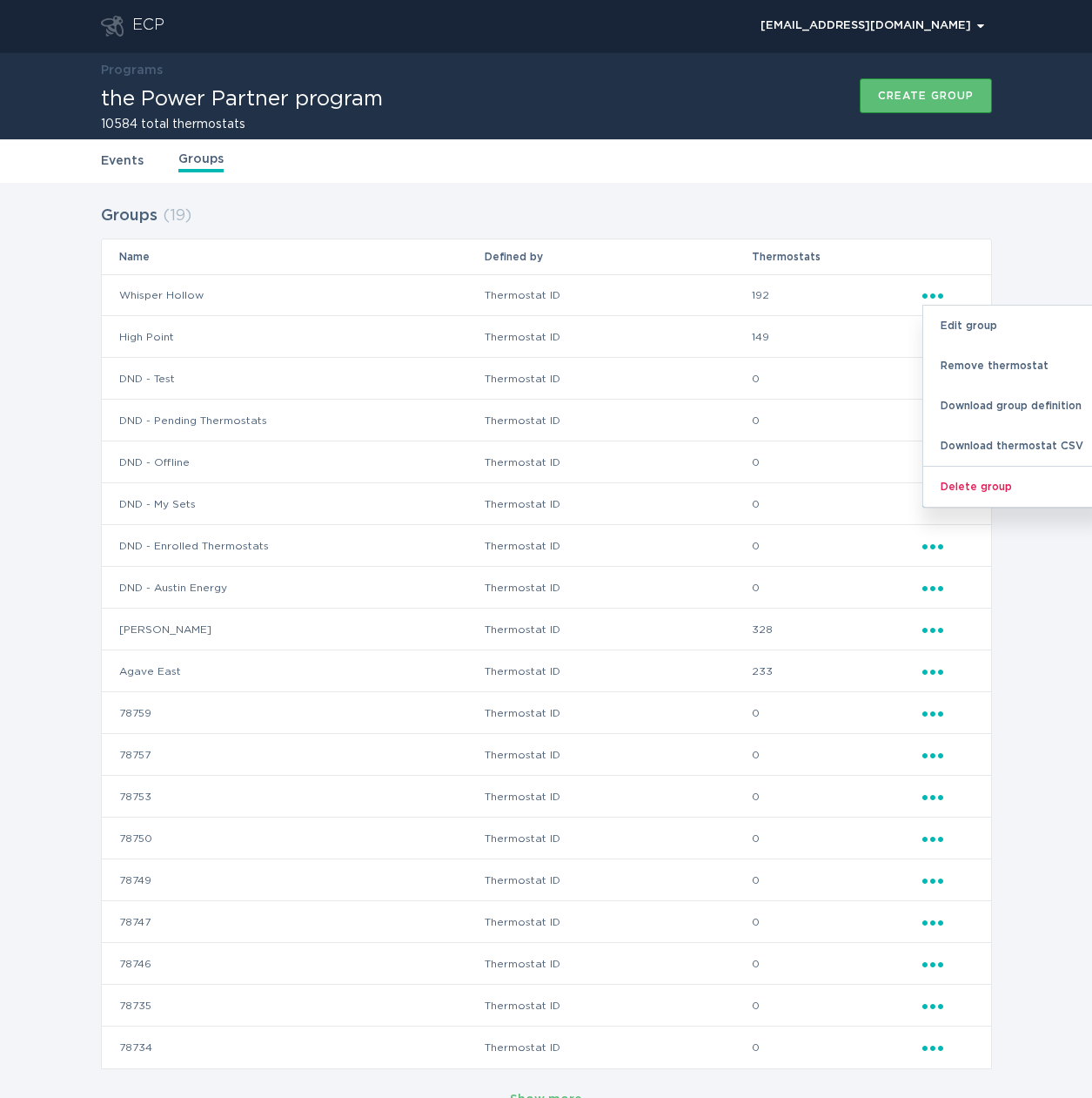 This screenshot has height=1098, width=1092. Describe the element at coordinates (546, 880) in the screenshot. I see `tr: 4ff531fd41600e3109f84250376d850979d5e31e` at that location.